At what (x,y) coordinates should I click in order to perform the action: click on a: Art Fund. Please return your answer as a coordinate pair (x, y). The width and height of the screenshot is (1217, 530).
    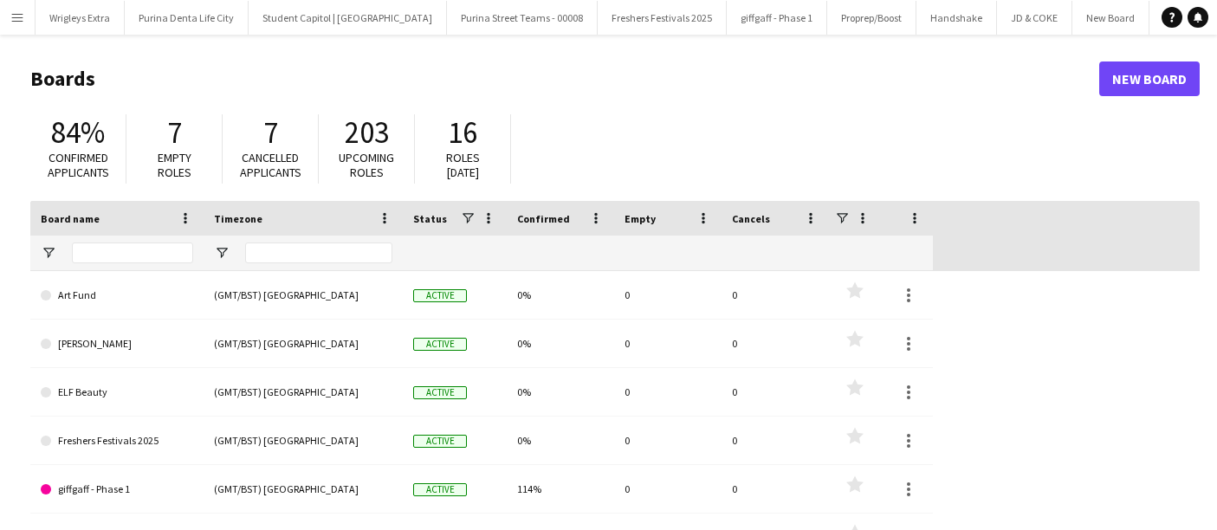
    Looking at the image, I should click on (117, 295).